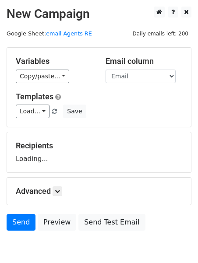 The image size is (198, 263). Describe the element at coordinates (99, 152) in the screenshot. I see `div: Loading...` at that location.